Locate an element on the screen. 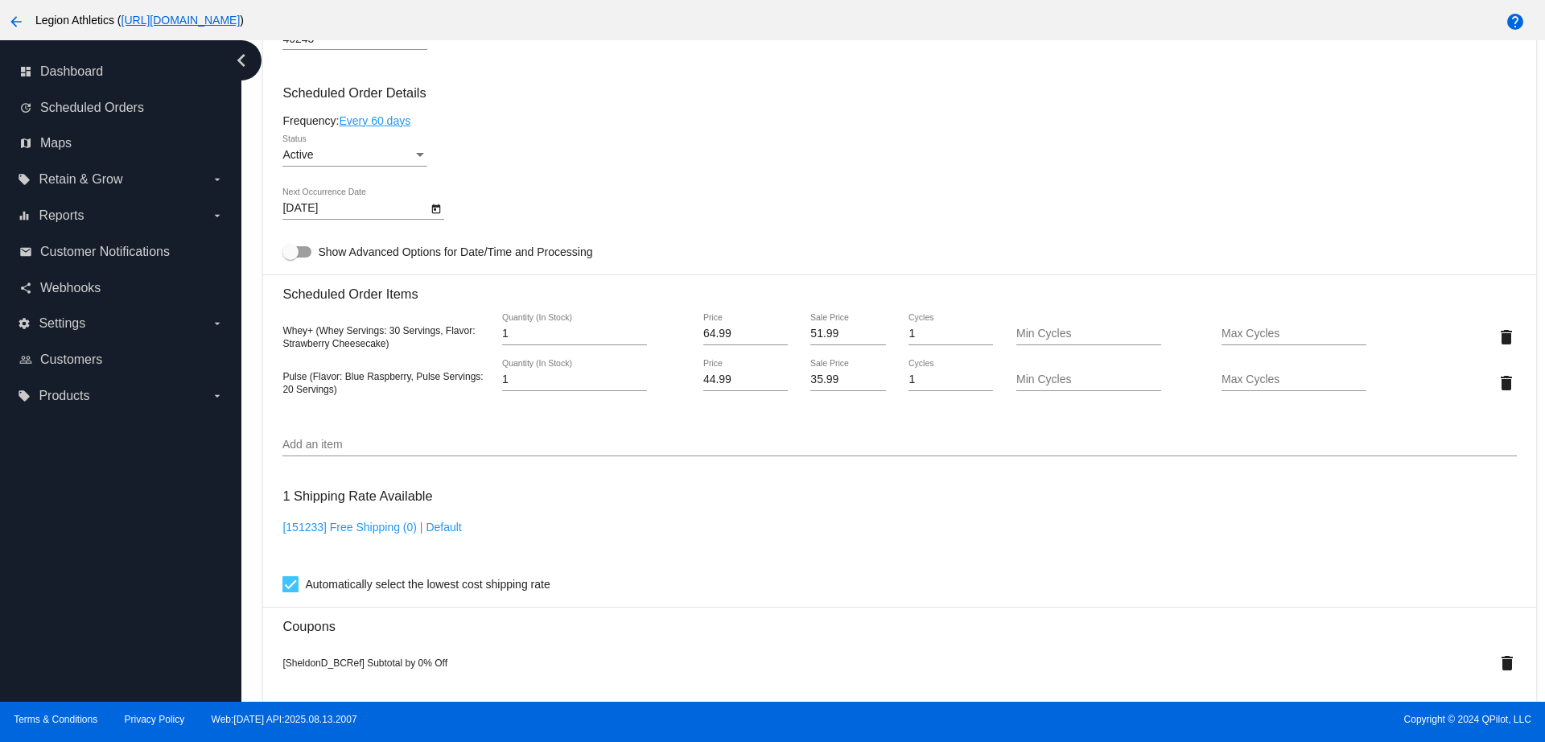 This screenshot has width=1545, height=742. span: [SheldonD_BCRef] Subtotal by 0% Off is located at coordinates (365, 663).